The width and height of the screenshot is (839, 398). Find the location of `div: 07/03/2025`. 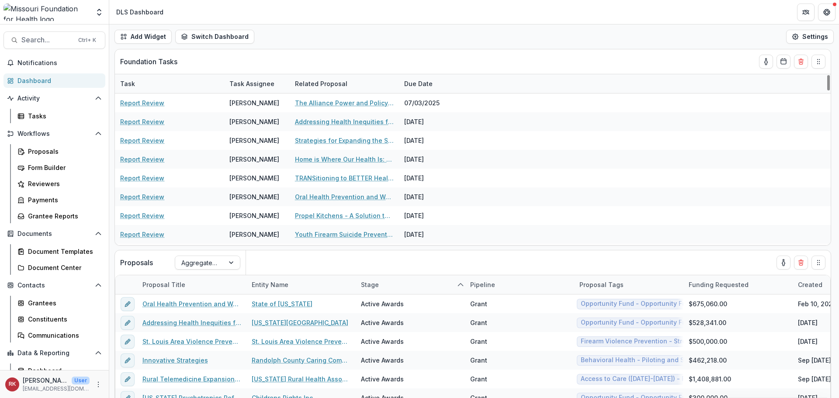

div: 07/03/2025 is located at coordinates (432, 103).